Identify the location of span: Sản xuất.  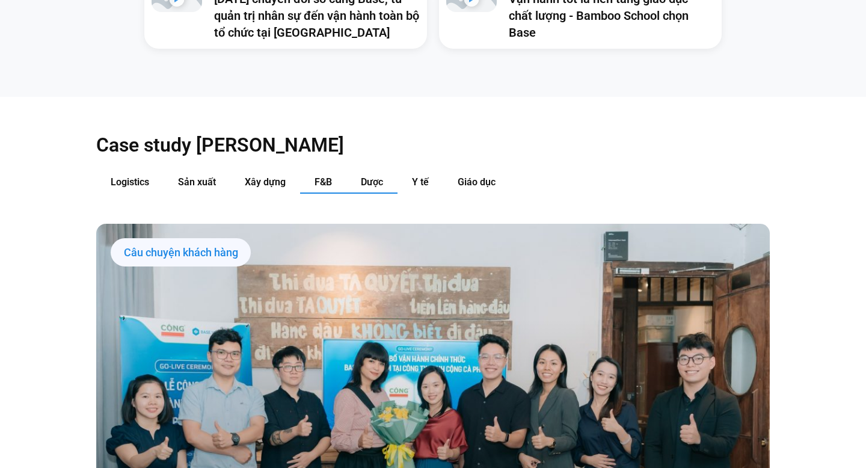
(197, 182).